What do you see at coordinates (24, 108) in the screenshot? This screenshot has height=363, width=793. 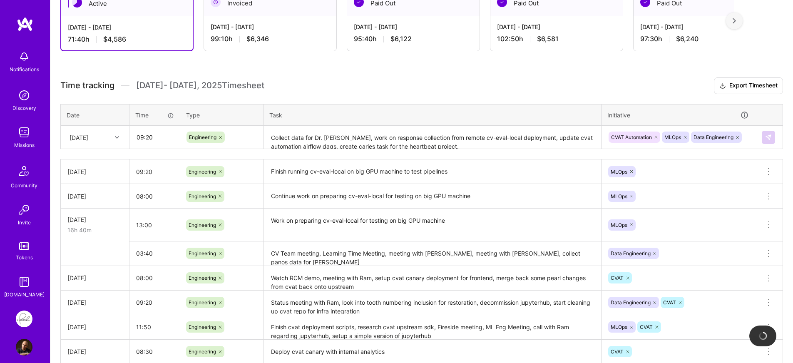 I see `div: Discovery` at bounding box center [24, 108].